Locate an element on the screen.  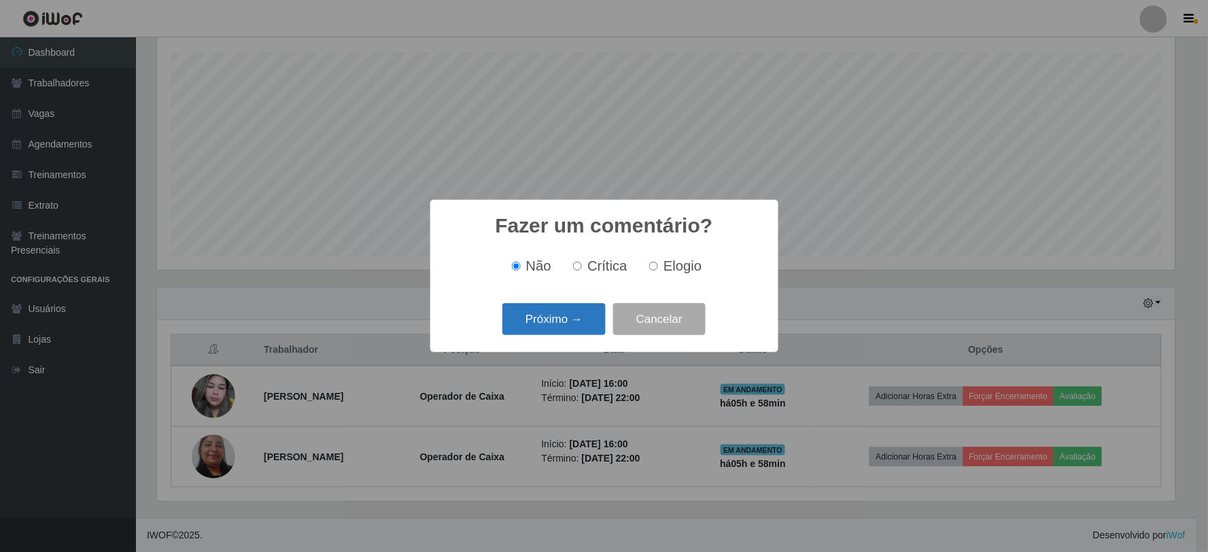
input: Elogio is located at coordinates (653, 266).